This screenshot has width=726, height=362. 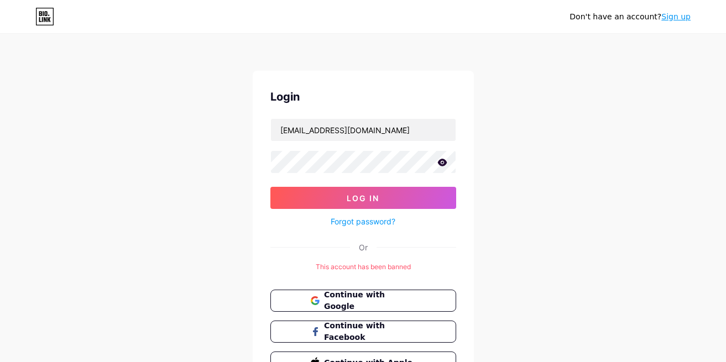 I want to click on a: Sign up, so click(x=676, y=17).